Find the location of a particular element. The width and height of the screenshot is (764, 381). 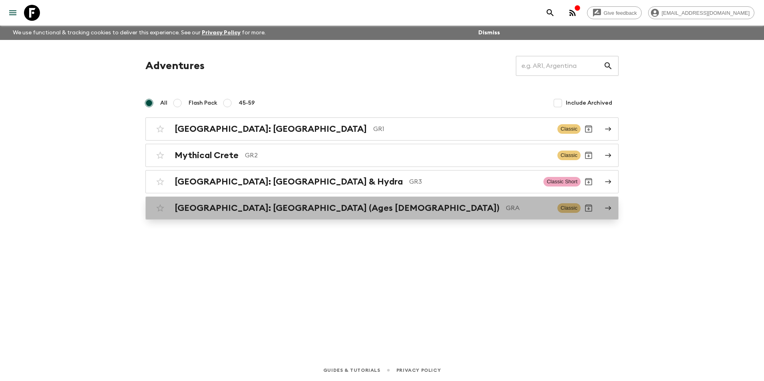

p: GR3 is located at coordinates (473, 182).